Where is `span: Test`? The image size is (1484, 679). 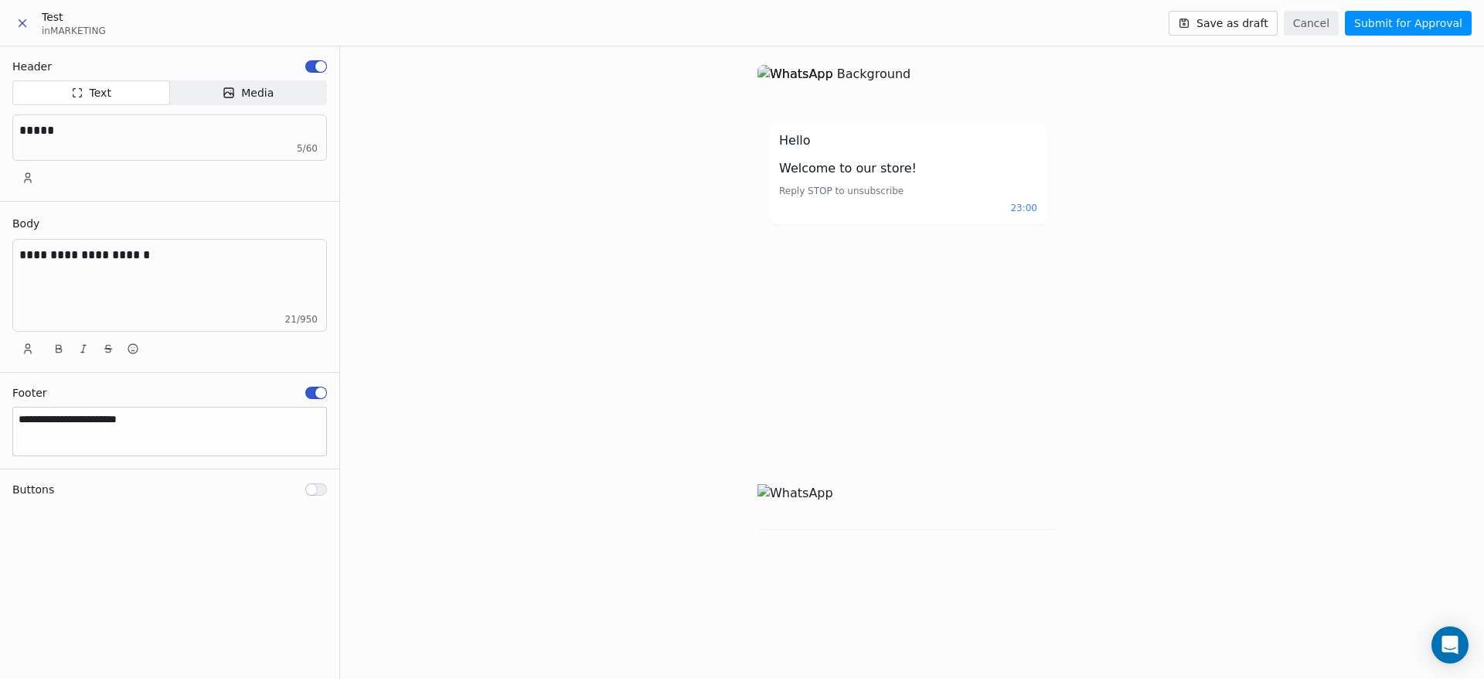
span: Test is located at coordinates (73, 17).